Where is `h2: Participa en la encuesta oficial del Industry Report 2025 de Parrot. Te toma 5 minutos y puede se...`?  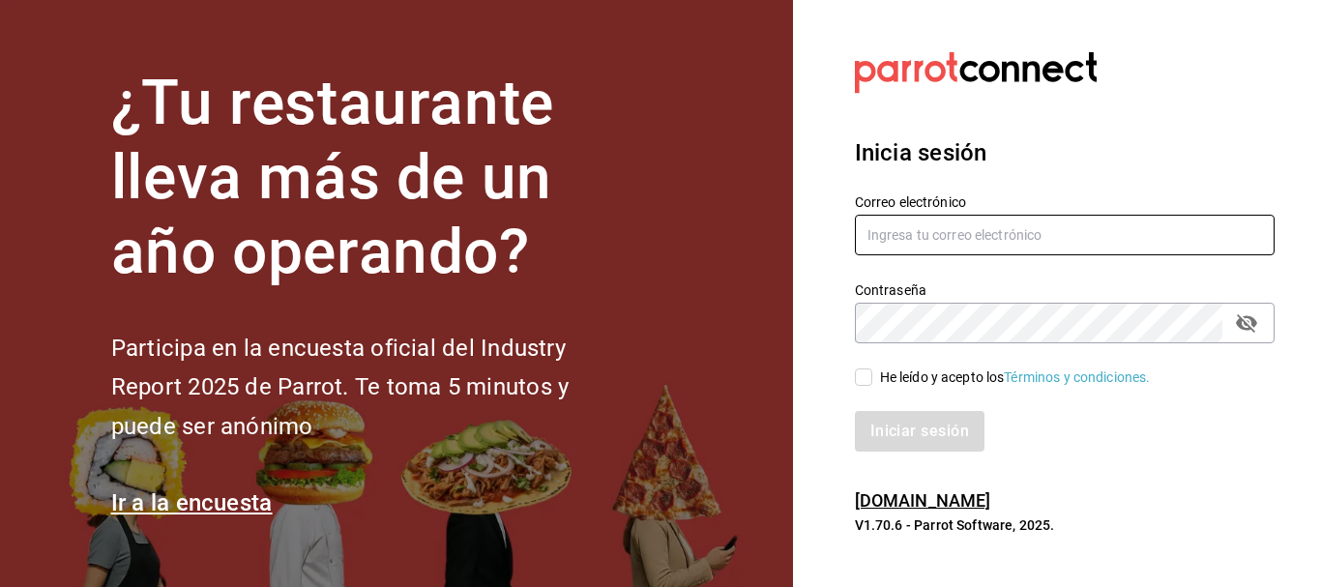 h2: Participa en la encuesta oficial del Industry Report 2025 de Parrot. Te toma 5 minutos y puede se... is located at coordinates (372, 388).